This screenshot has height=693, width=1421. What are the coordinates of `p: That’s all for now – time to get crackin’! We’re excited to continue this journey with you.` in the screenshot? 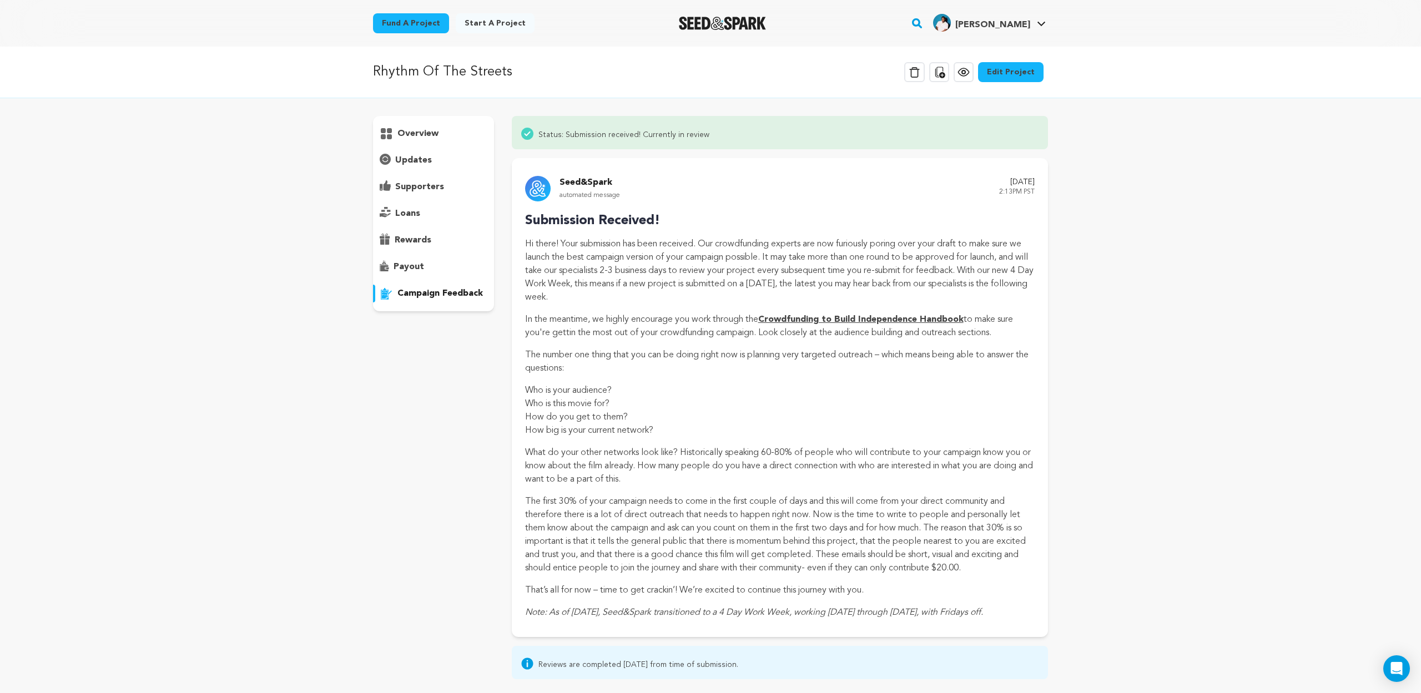 It's located at (780, 591).